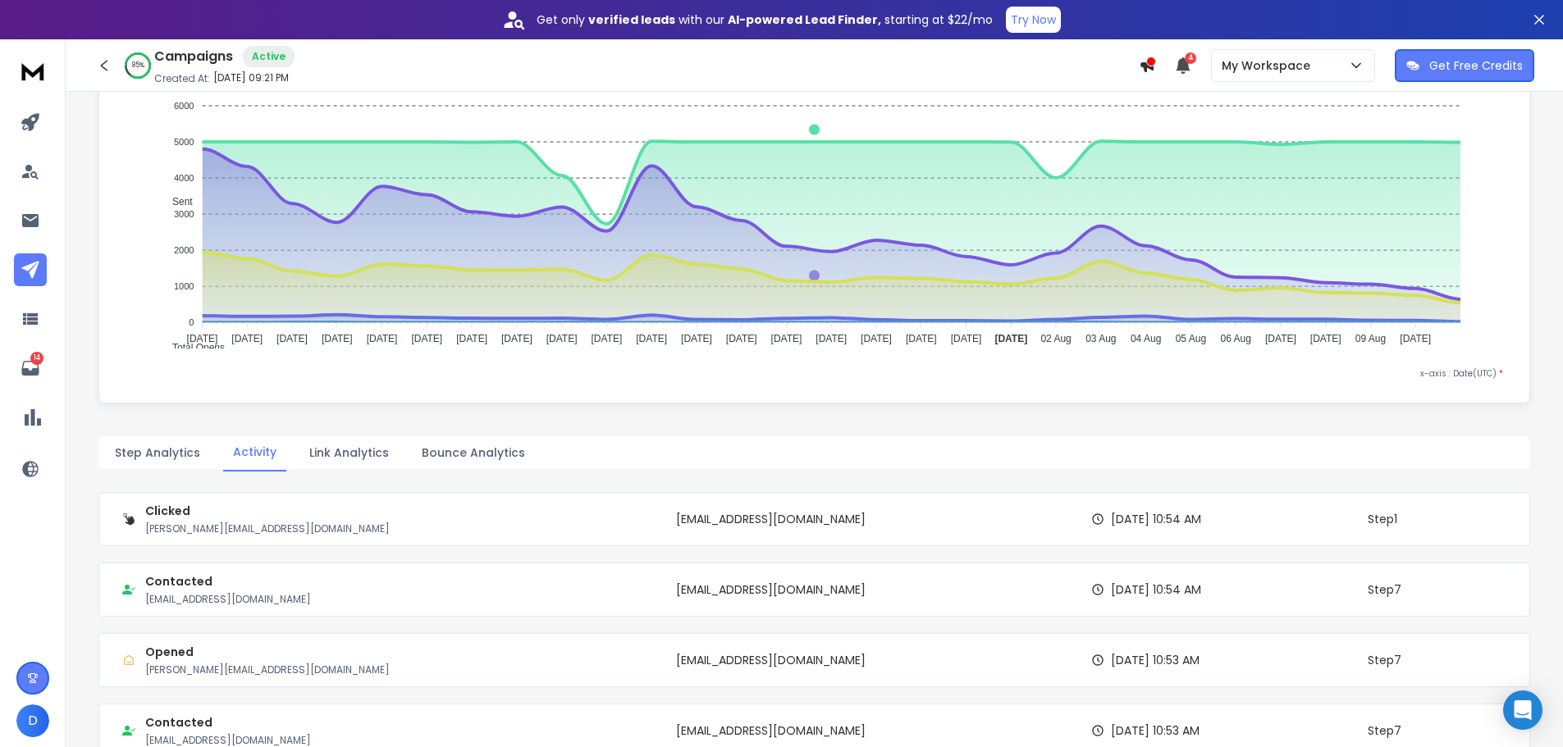 This screenshot has height=747, width=1563. I want to click on h1: Clicked, so click(267, 511).